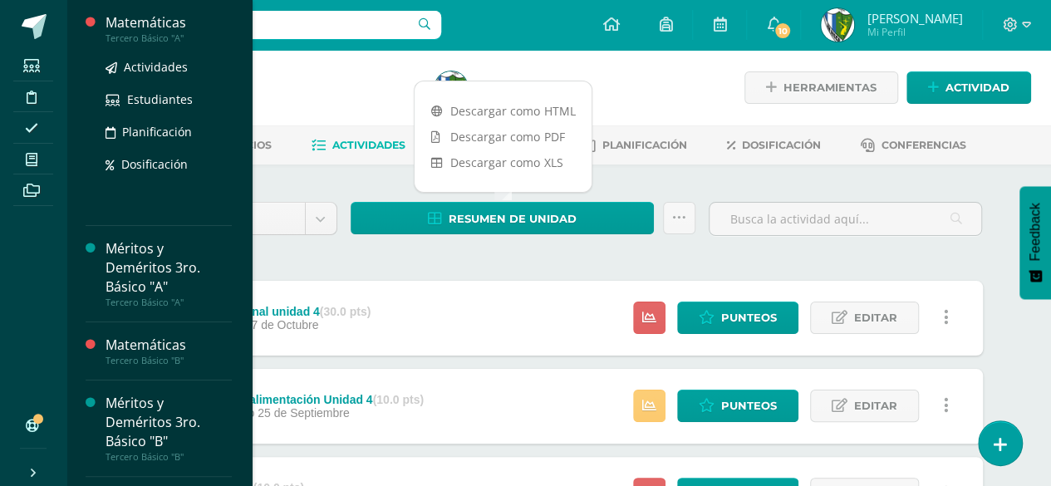  What do you see at coordinates (263, 312) in the screenshot?
I see `div: Prueba objetiva final unidad 4` at bounding box center [263, 312].